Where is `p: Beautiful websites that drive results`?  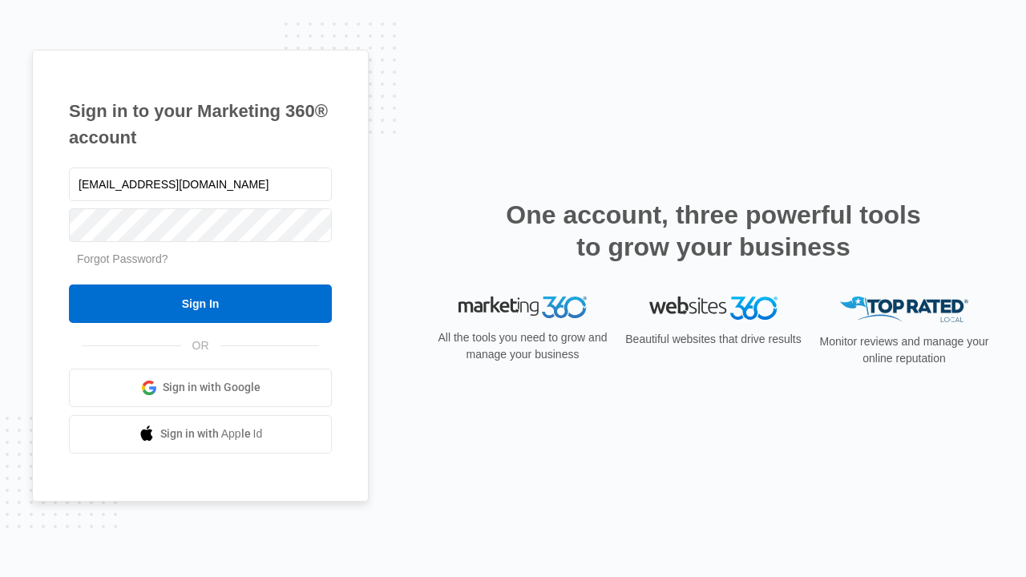 p: Beautiful websites that drive results is located at coordinates (713, 339).